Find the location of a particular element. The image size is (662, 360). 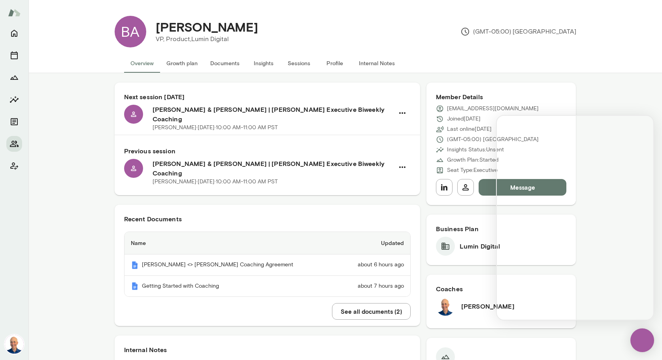

td: about 7 hours ago is located at coordinates (374, 286).